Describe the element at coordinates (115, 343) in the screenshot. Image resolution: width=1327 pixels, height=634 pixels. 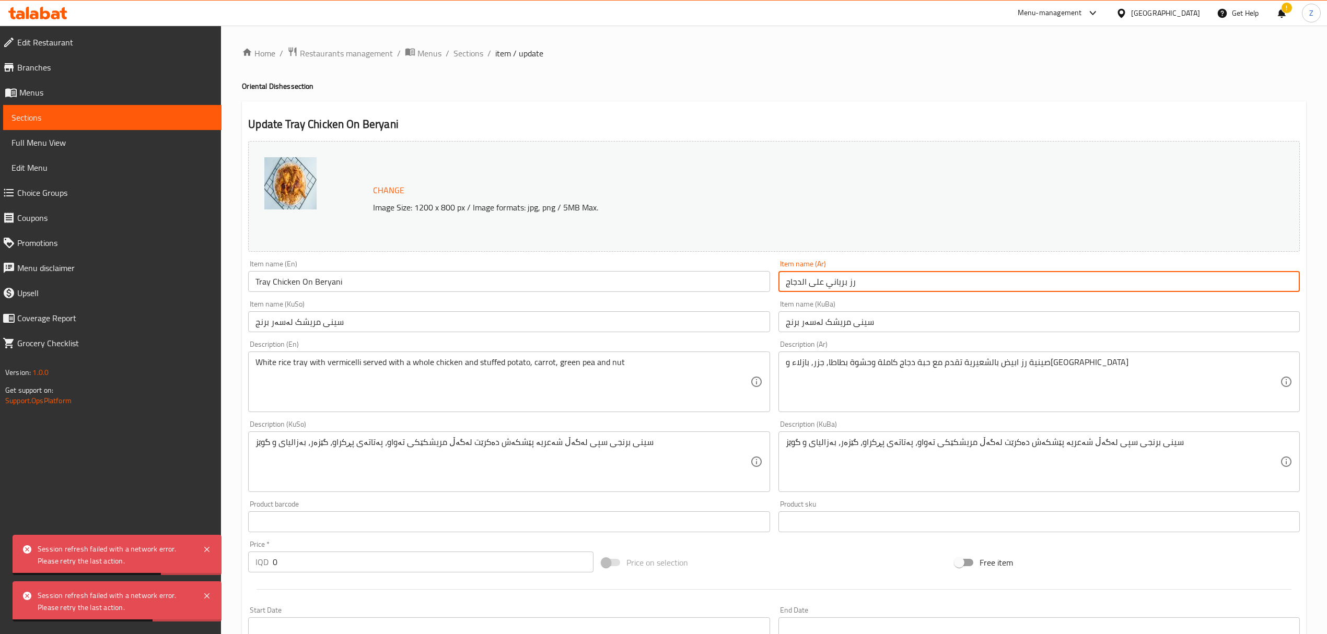
I see `span: Grocery Checklist` at that location.